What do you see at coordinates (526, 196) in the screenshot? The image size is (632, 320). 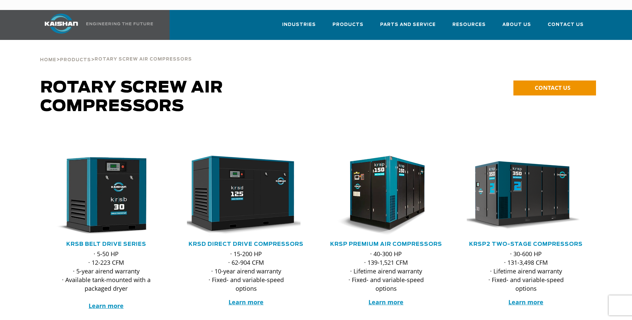 I see `div: krsp350` at bounding box center [526, 196].